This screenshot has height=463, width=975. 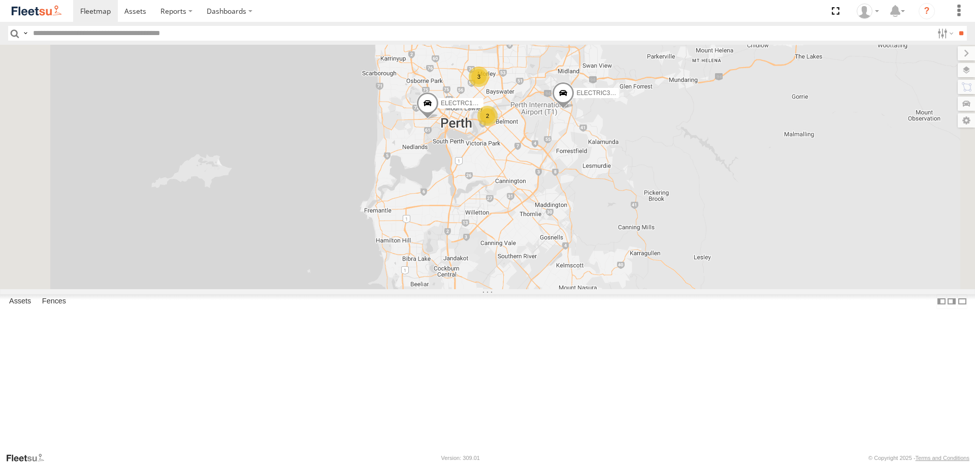 What do you see at coordinates (487, 116) in the screenshot?
I see `div: 2` at bounding box center [487, 116].